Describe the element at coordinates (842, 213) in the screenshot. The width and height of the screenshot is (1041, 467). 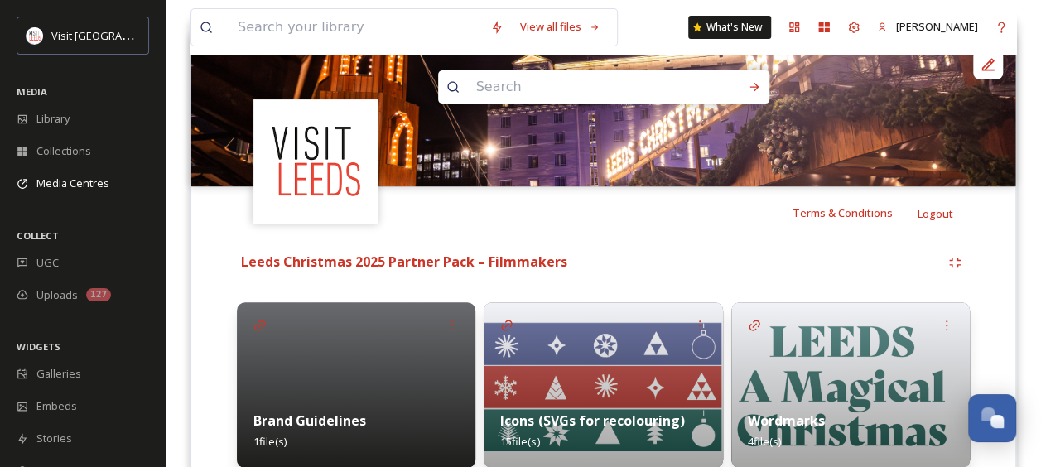
I see `span: Terms & Conditions` at that location.